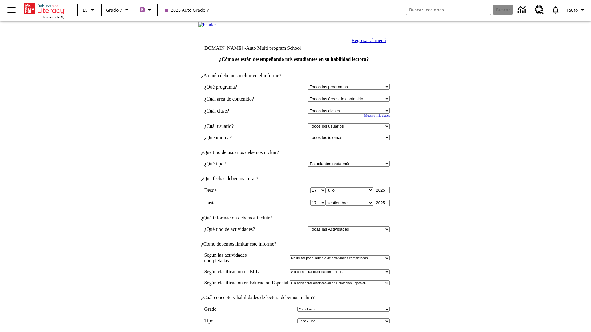 The height and width of the screenshot is (332, 591). Describe the element at coordinates (273, 48) in the screenshot. I see `nobr: Auto Multi program School` at that location.